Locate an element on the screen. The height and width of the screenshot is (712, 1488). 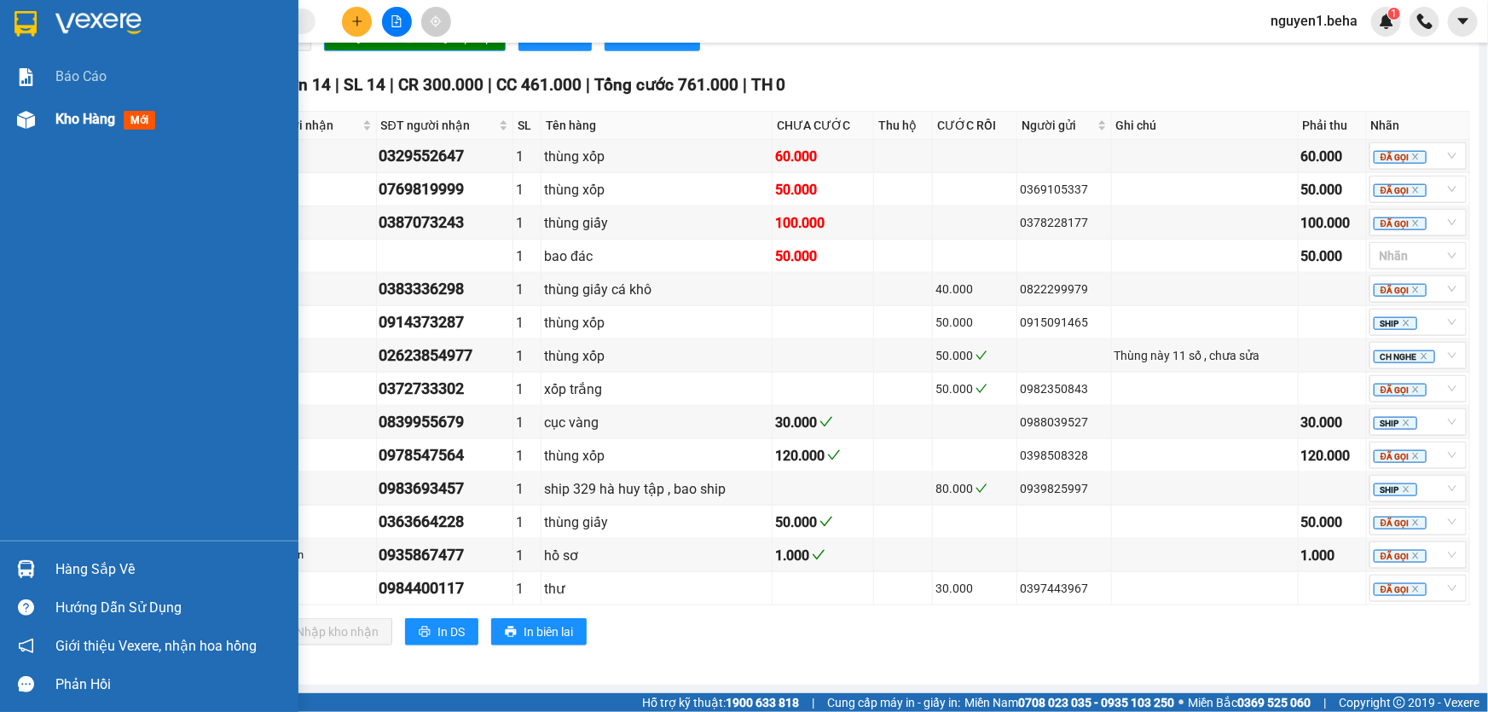
div: 0915091465 is located at coordinates (1064, 322).